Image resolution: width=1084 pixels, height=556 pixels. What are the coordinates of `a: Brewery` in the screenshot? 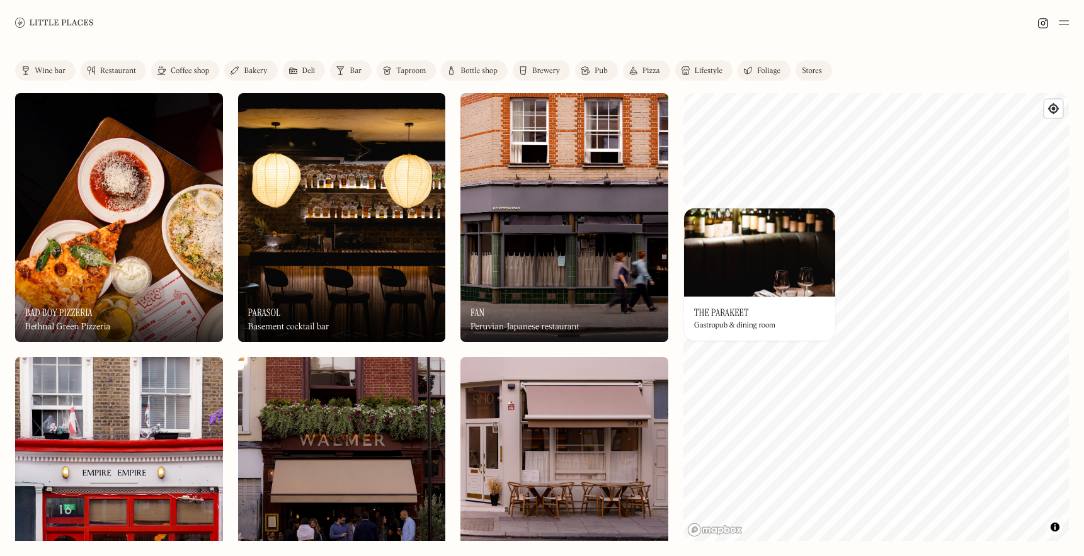 It's located at (541, 71).